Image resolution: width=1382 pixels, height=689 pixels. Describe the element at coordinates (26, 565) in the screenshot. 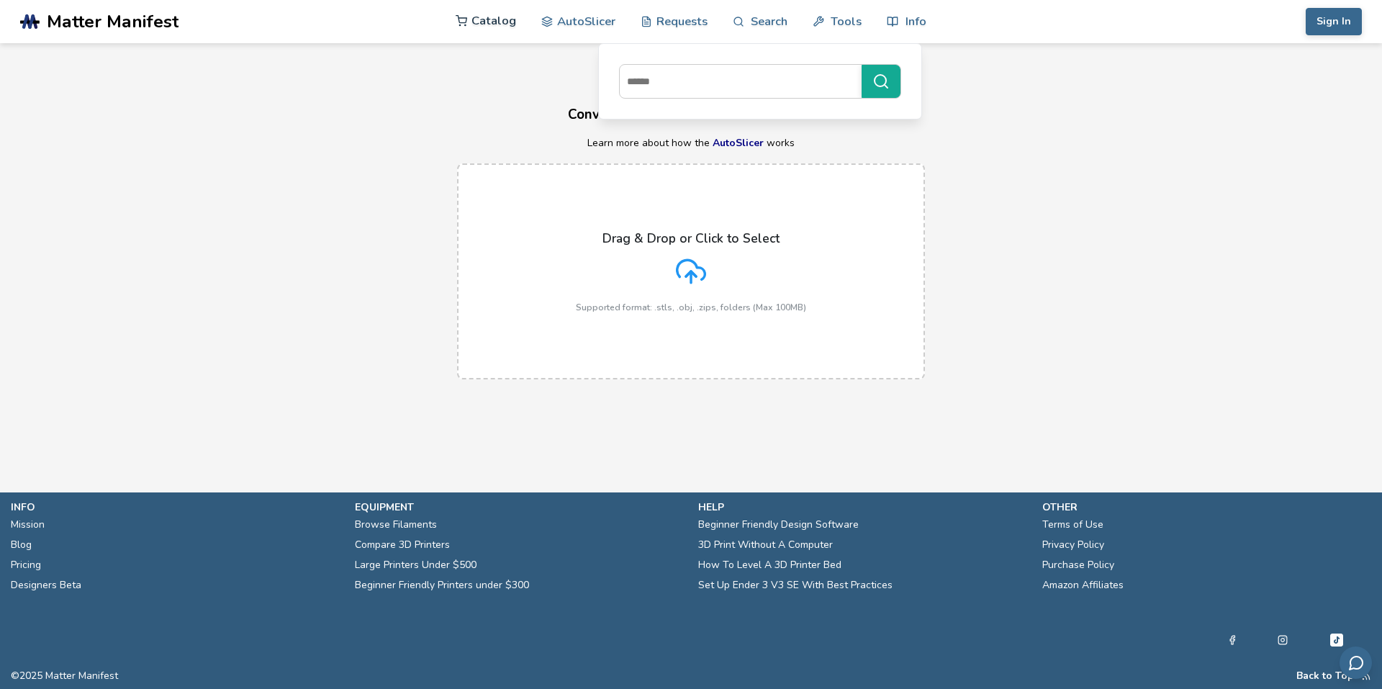

I see `a: Pricing` at that location.